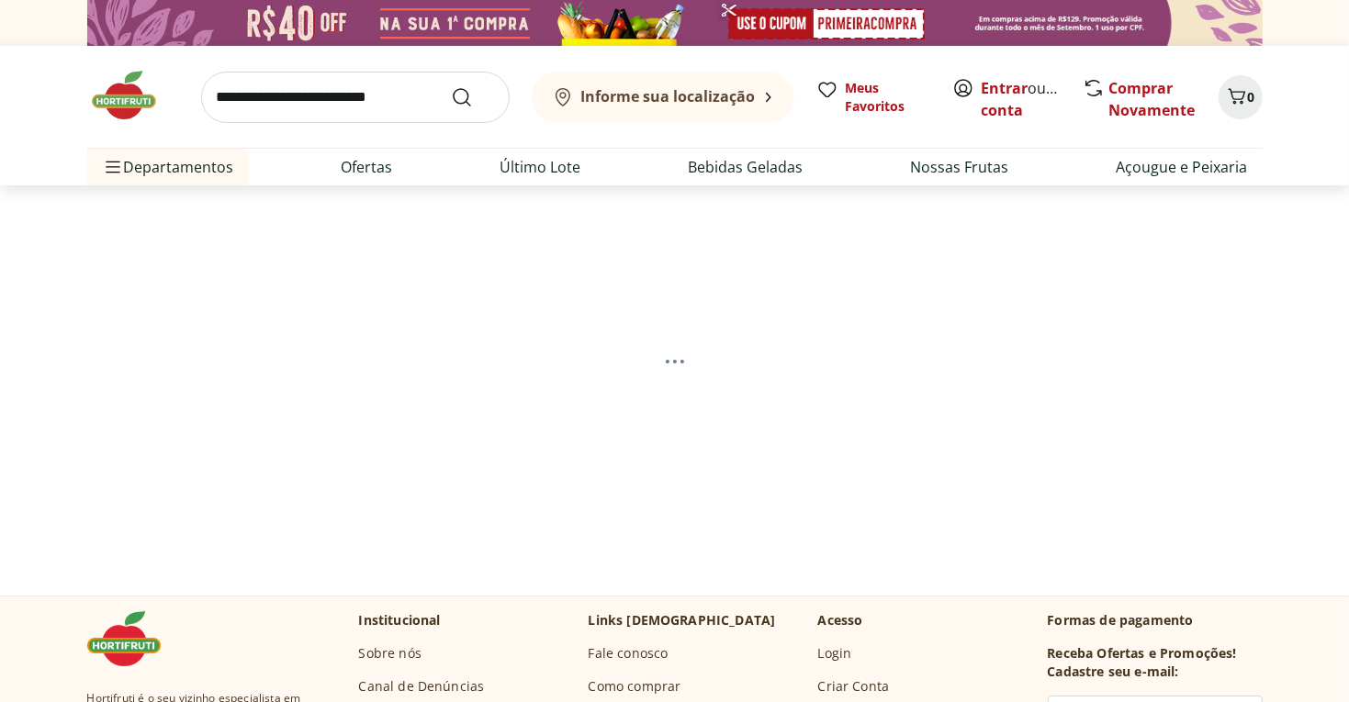  Describe the element at coordinates (959, 167) in the screenshot. I see `a: Nossas Frutas` at that location.